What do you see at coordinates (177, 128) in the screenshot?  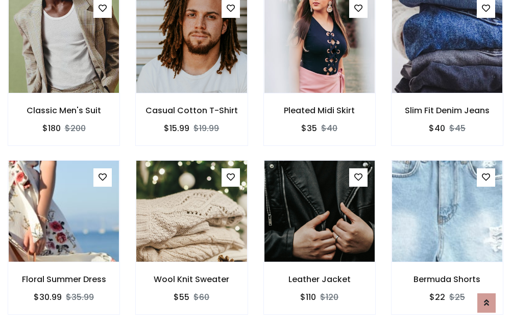 I see `h6: $15.99` at bounding box center [177, 128].